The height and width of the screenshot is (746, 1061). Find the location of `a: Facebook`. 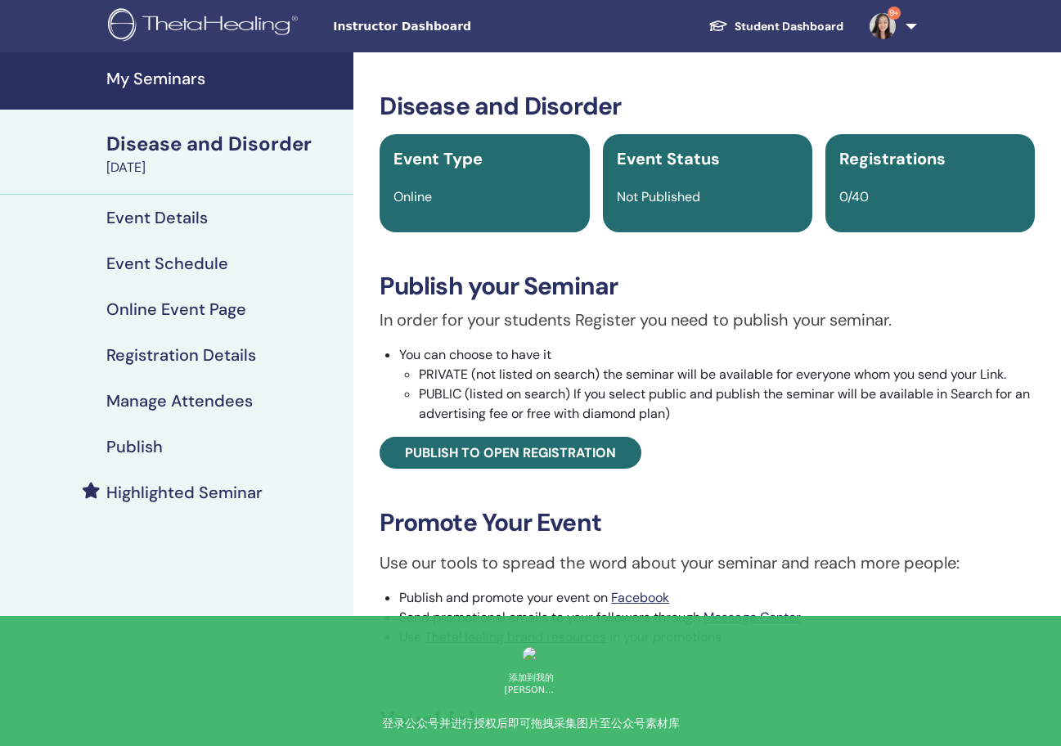

a: Facebook is located at coordinates (640, 597).